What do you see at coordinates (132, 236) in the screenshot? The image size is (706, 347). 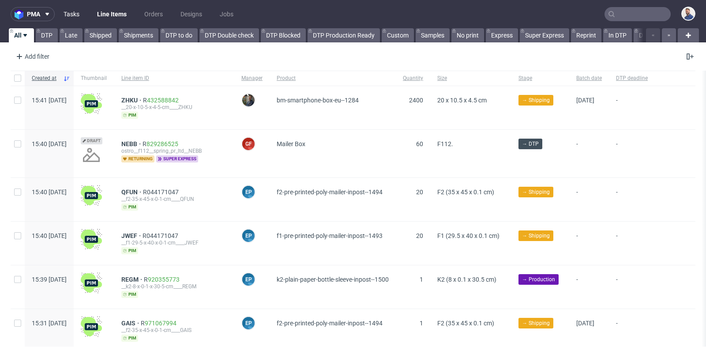 I see `a: JWEF` at bounding box center [132, 236].